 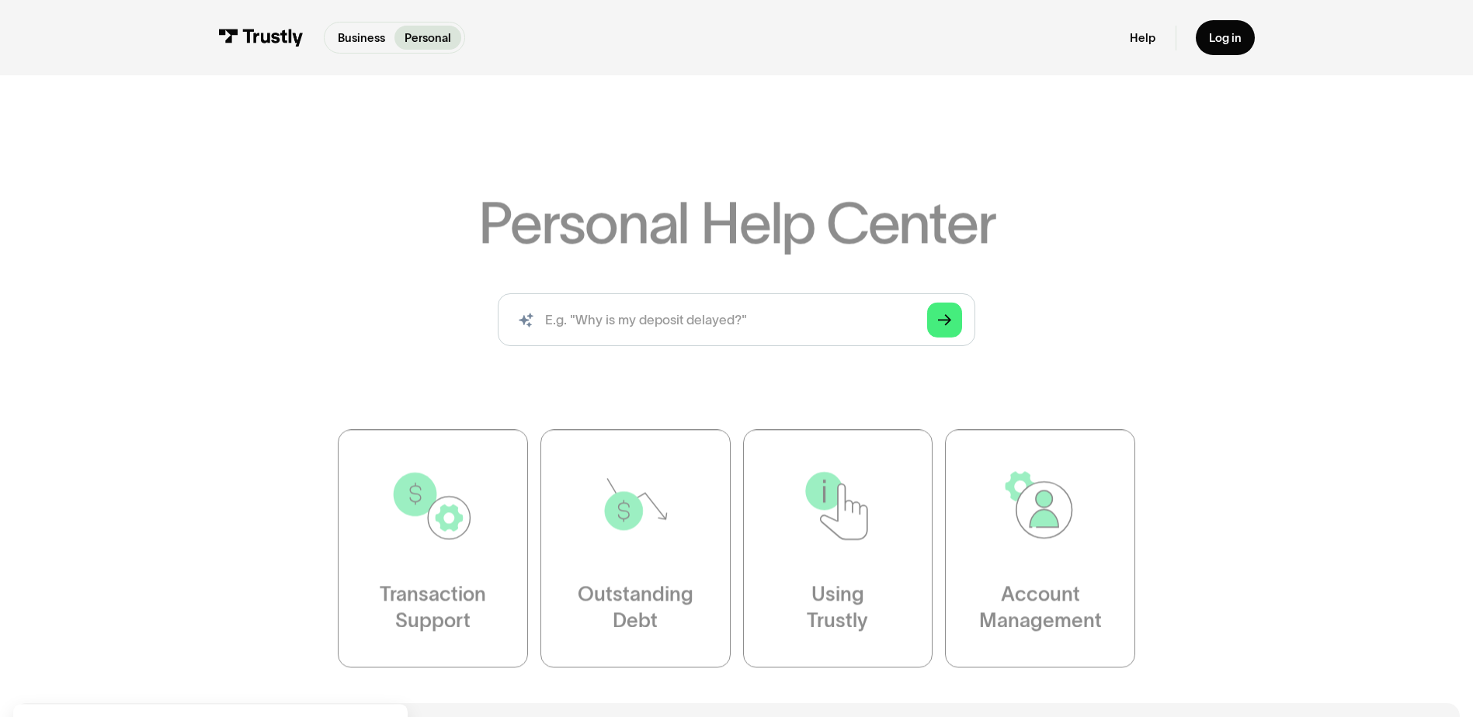 I want to click on img: Trustly Logo, so click(x=261, y=37).